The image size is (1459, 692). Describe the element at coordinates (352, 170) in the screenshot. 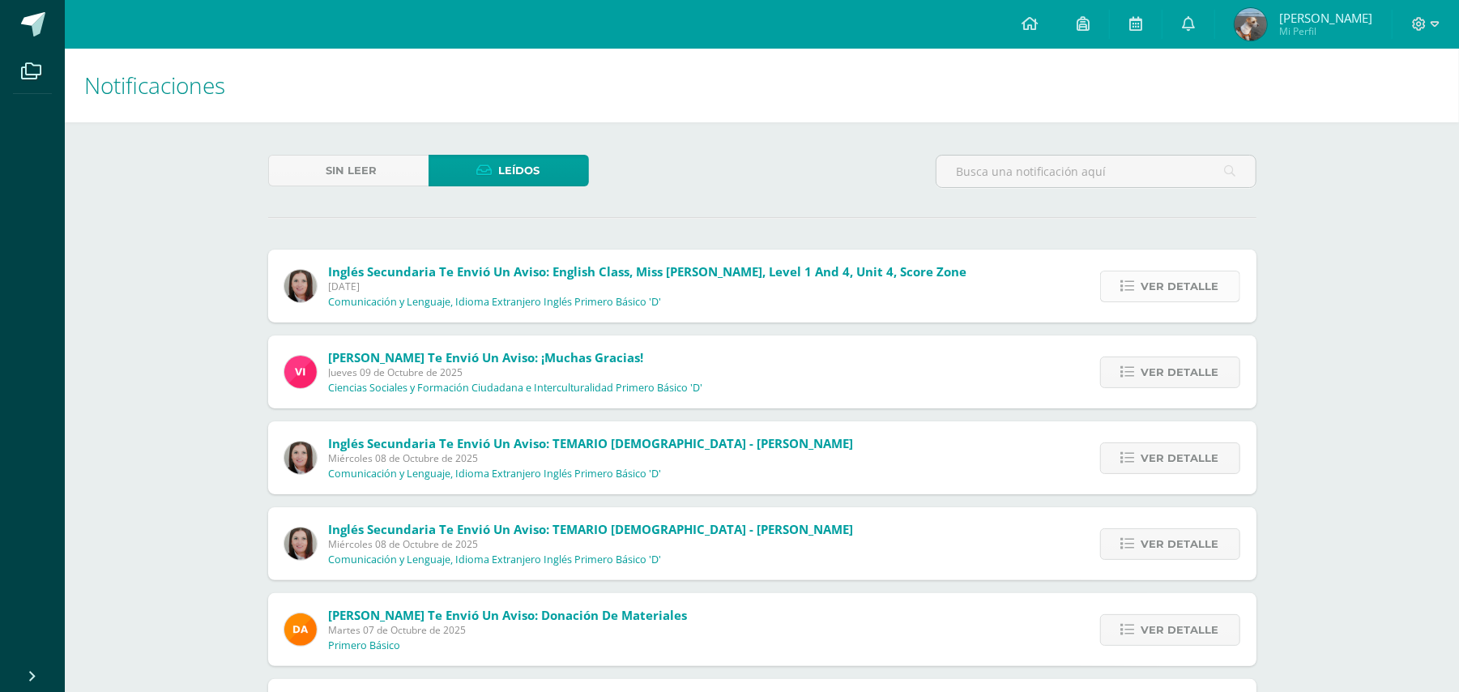

I see `span: Sin leer` at that location.